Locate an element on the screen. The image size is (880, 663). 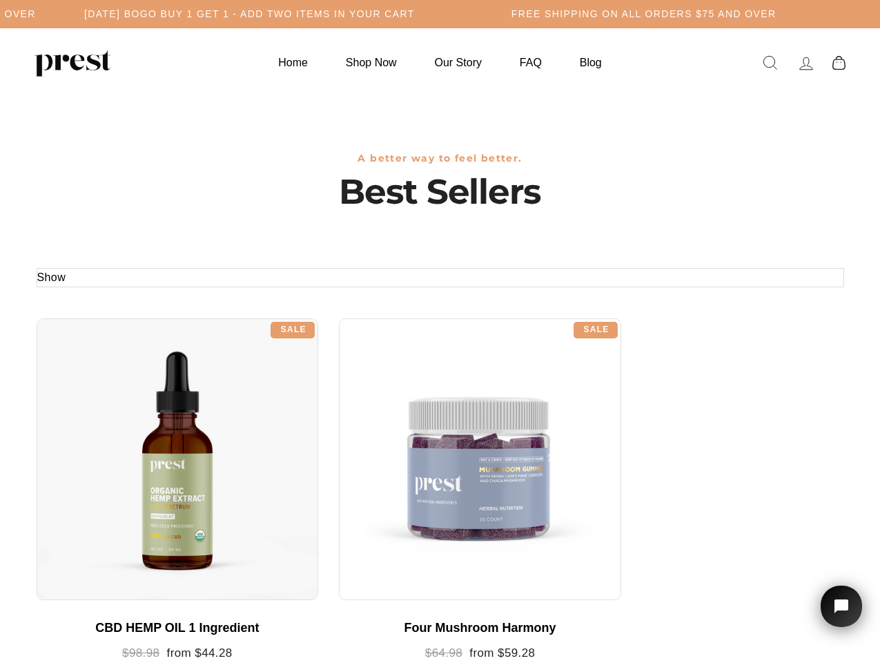
ul: Primary is located at coordinates (440, 62).